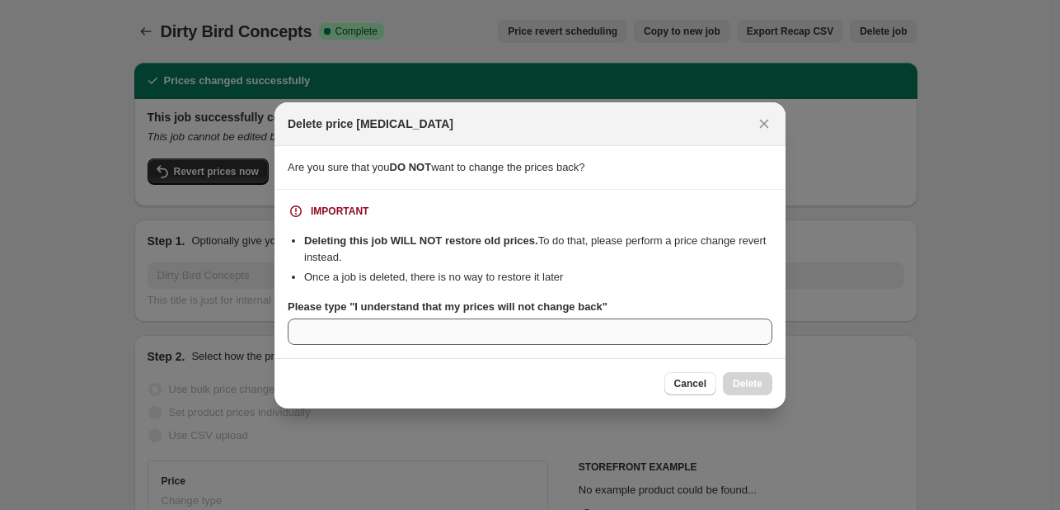 The height and width of the screenshot is (510, 1060). I want to click on span: Cancel, so click(690, 383).